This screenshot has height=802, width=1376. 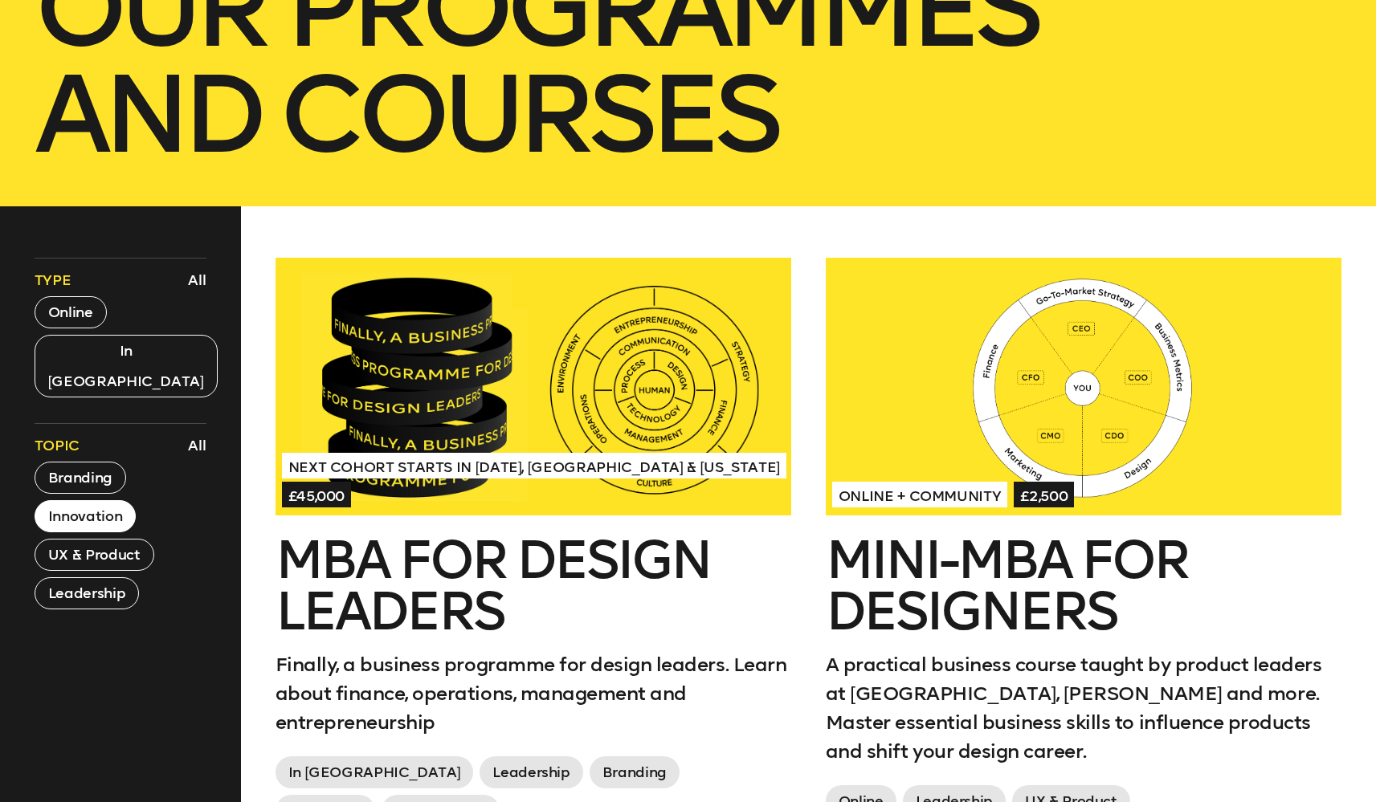 What do you see at coordinates (1043, 495) in the screenshot?
I see `span: £2,500` at bounding box center [1043, 495].